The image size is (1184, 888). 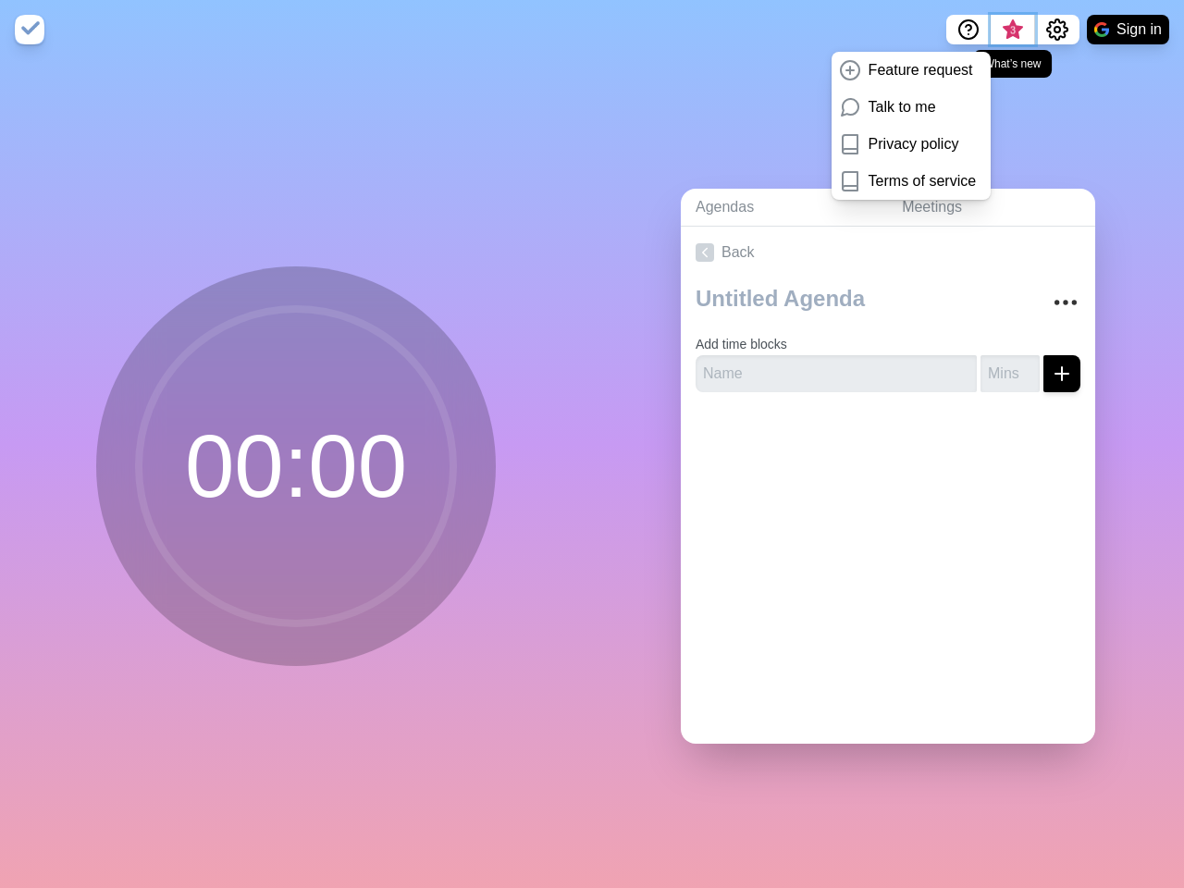 What do you see at coordinates (1102, 30) in the screenshot?
I see `img: google logo` at bounding box center [1102, 30].